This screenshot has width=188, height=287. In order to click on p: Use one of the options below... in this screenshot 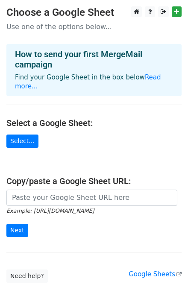, I will do `click(94, 26)`.